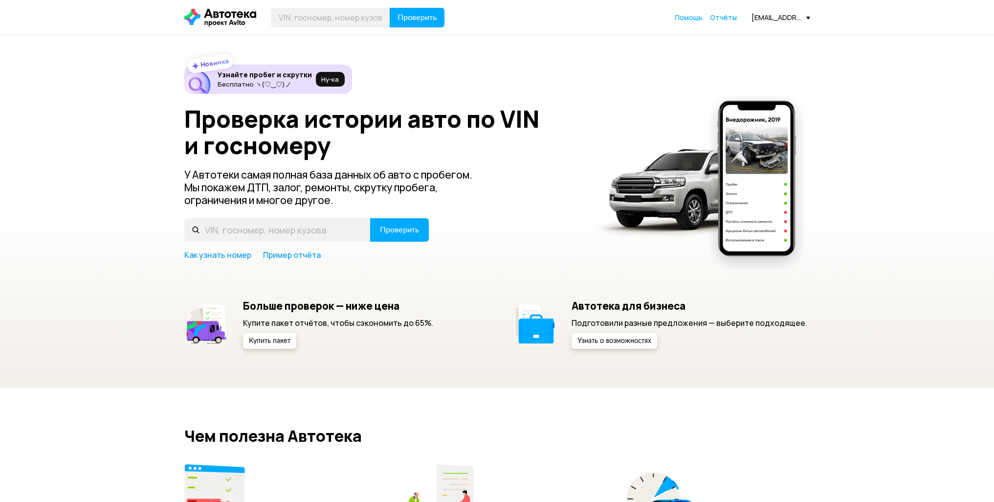 Image resolution: width=994 pixels, height=502 pixels. I want to click on a: Отчёты, so click(723, 18).